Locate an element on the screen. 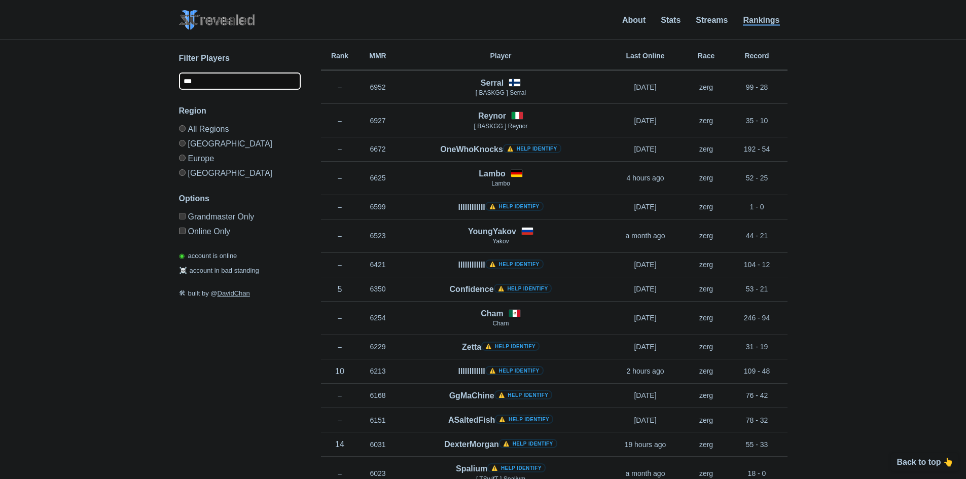  p: 6023 is located at coordinates (378, 474).